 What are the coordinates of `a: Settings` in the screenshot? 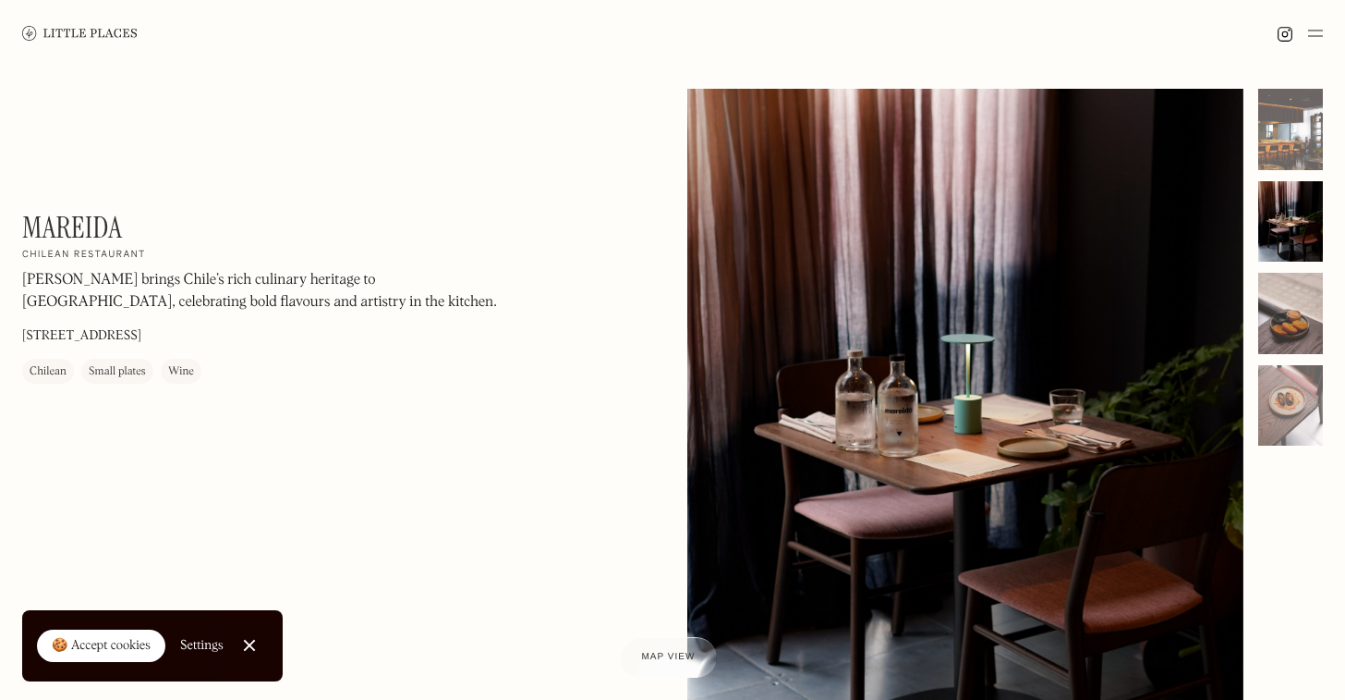 It's located at (201, 645).